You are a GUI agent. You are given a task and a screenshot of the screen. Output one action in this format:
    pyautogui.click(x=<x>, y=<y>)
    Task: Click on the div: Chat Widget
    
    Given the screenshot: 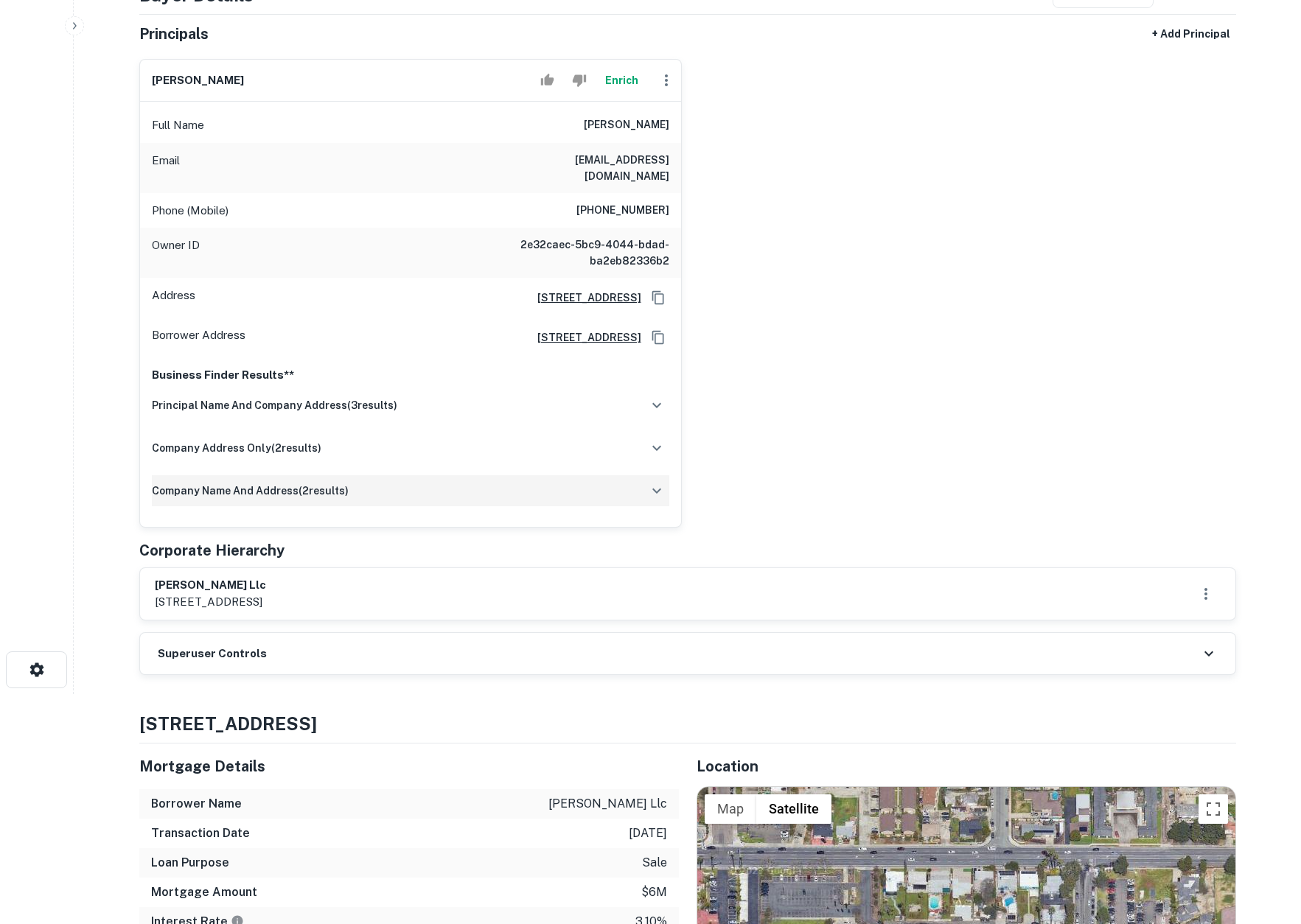 What is the action you would take?
    pyautogui.click(x=1264, y=841)
    